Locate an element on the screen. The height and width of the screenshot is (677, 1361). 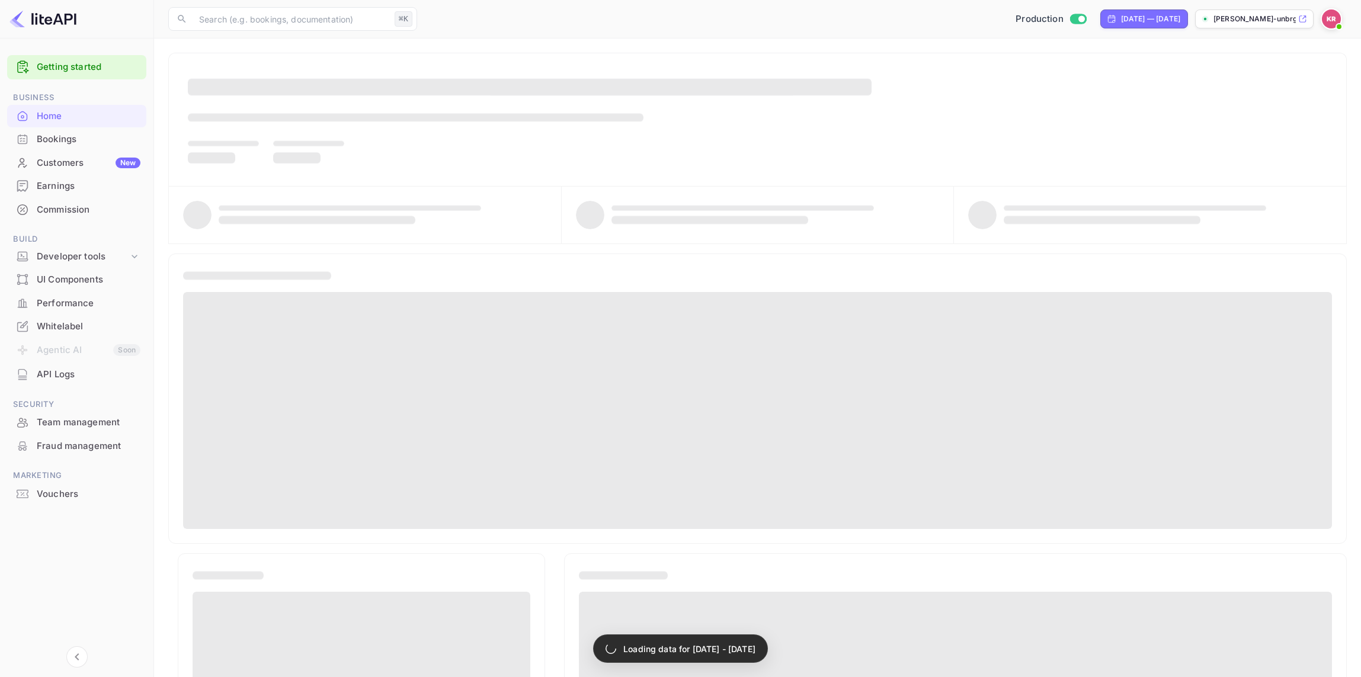
a: API Logs is located at coordinates (76, 374).